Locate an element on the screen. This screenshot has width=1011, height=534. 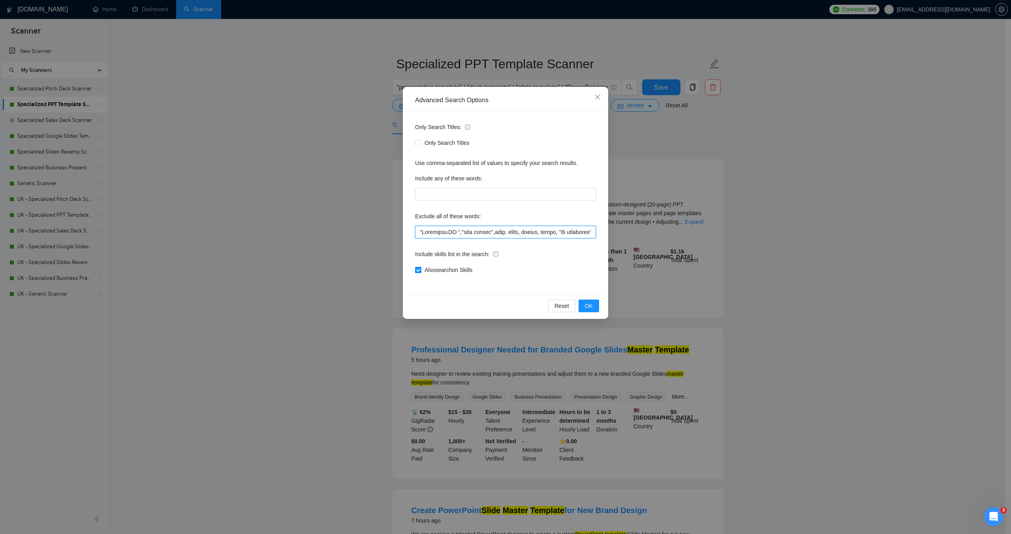
span: Only Search Titles: is located at coordinates (443, 127).